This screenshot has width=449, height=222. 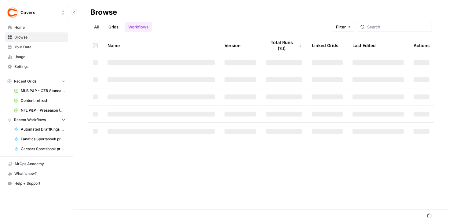 I want to click on div: Version, so click(x=233, y=45).